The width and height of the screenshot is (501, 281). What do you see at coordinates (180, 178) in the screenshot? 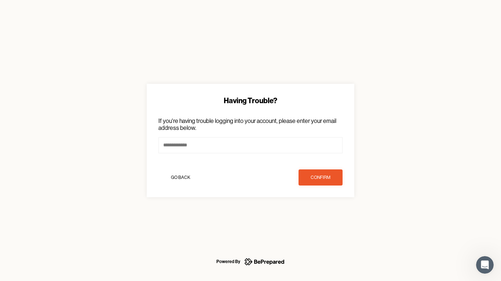
I see `button: Go Back` at bounding box center [180, 178].